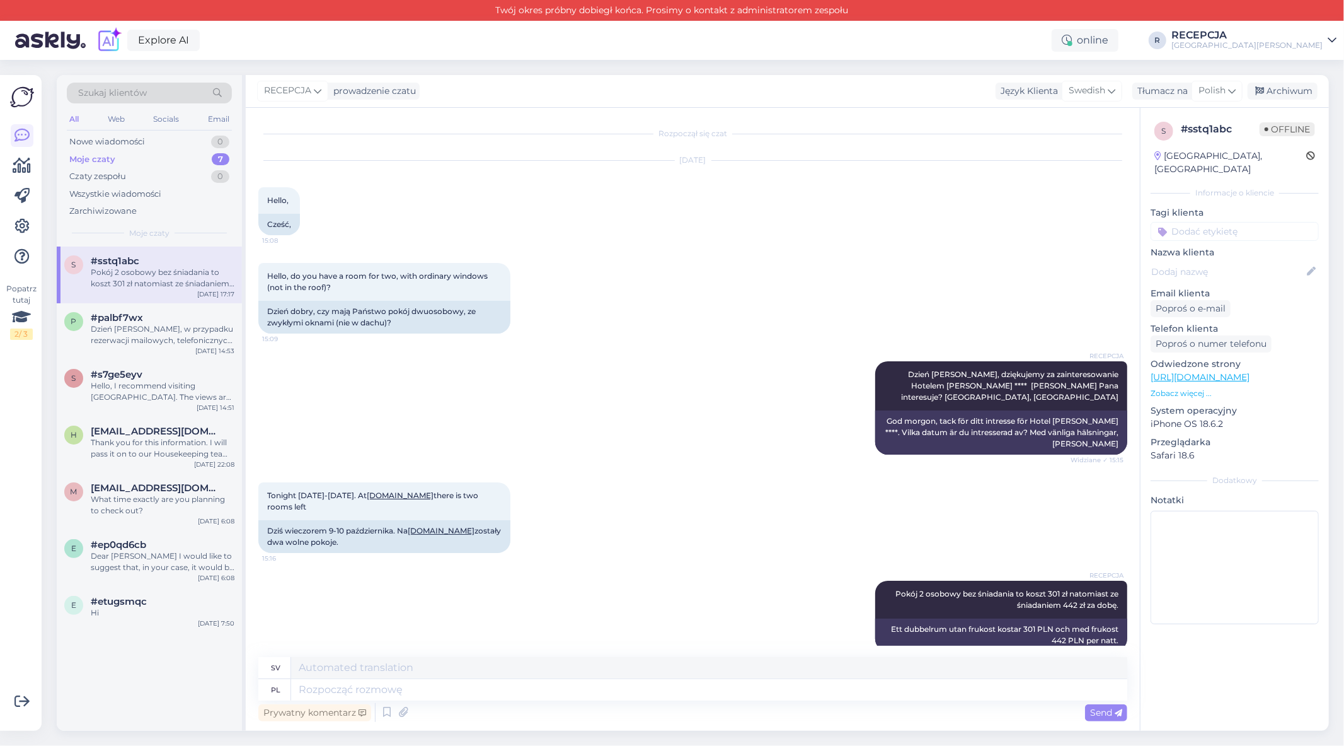  Describe the element at coordinates (1235, 328) in the screenshot. I see `p: Telefon klienta` at that location.